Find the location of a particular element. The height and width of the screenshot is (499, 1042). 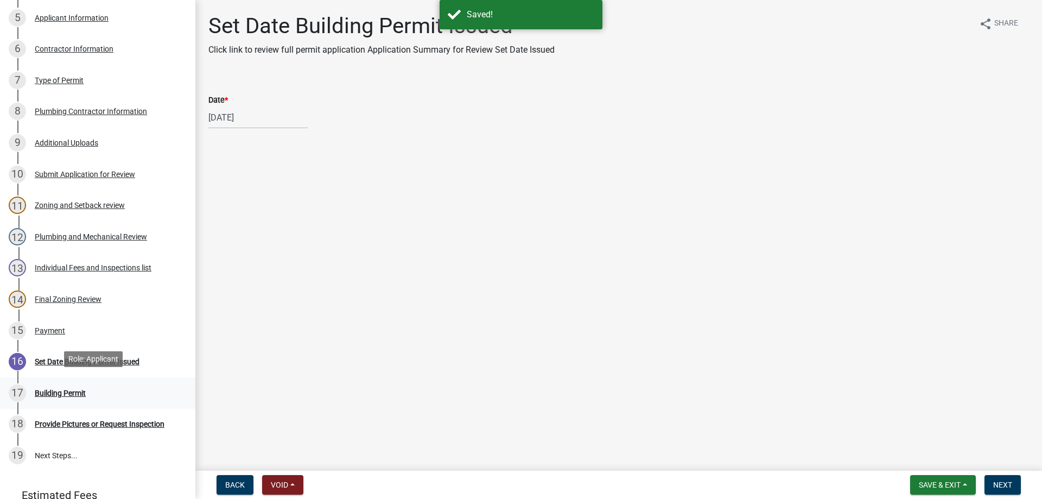

button: Void is located at coordinates (283, 485).